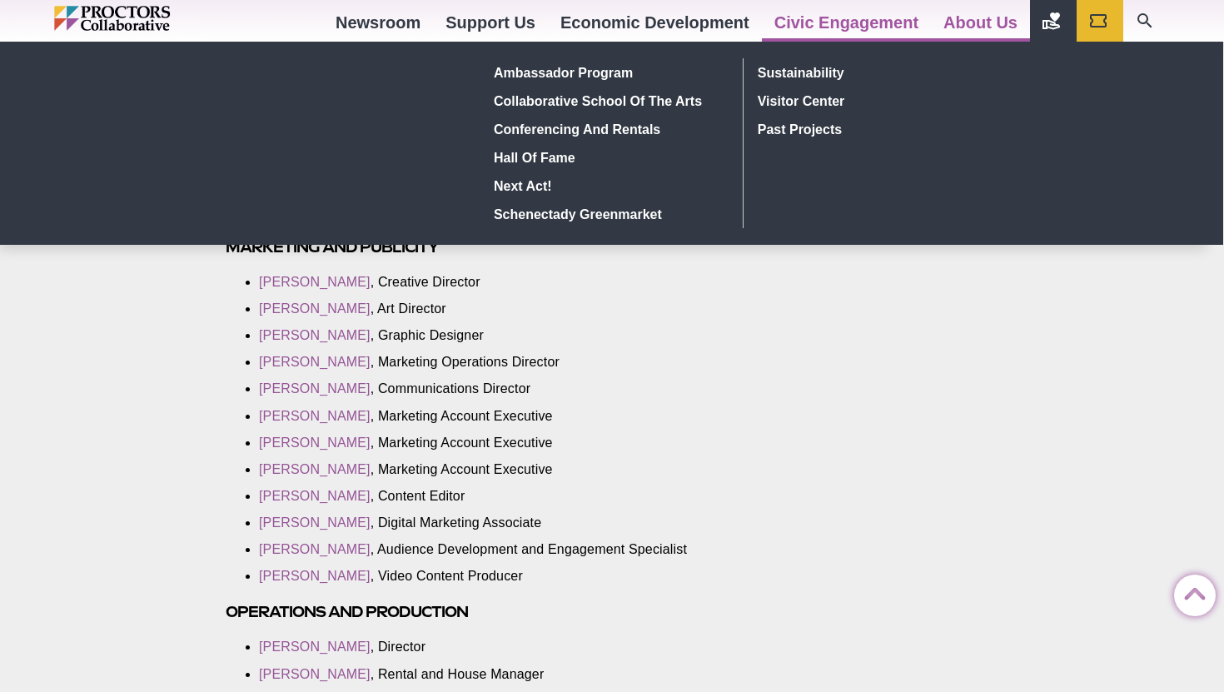 The height and width of the screenshot is (692, 1224). Describe the element at coordinates (608, 214) in the screenshot. I see `a: Schenectady Greenmarket` at that location.